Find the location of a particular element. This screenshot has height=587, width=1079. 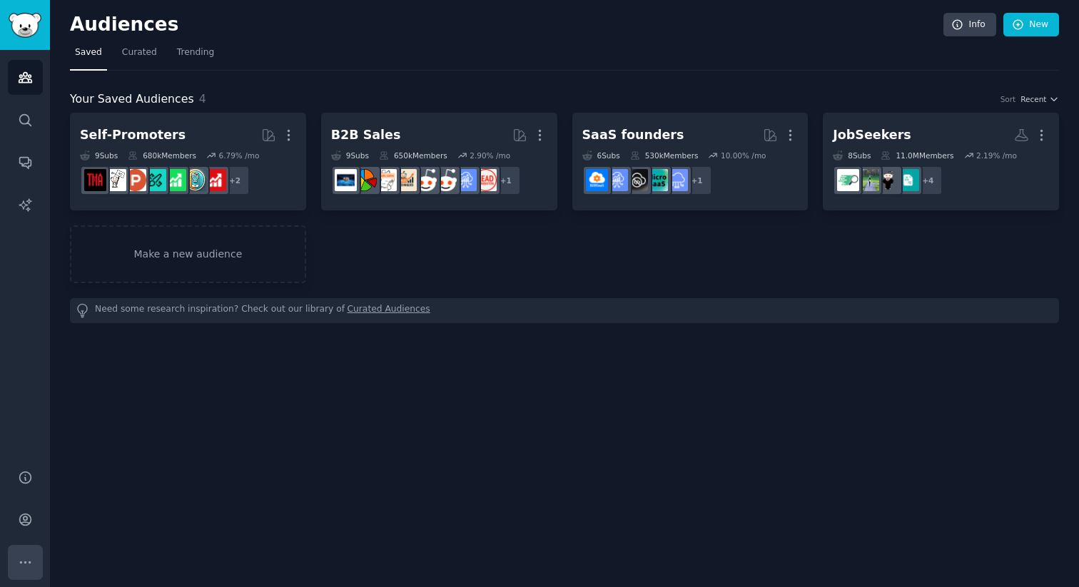

img: AppIdeas is located at coordinates (195, 180).